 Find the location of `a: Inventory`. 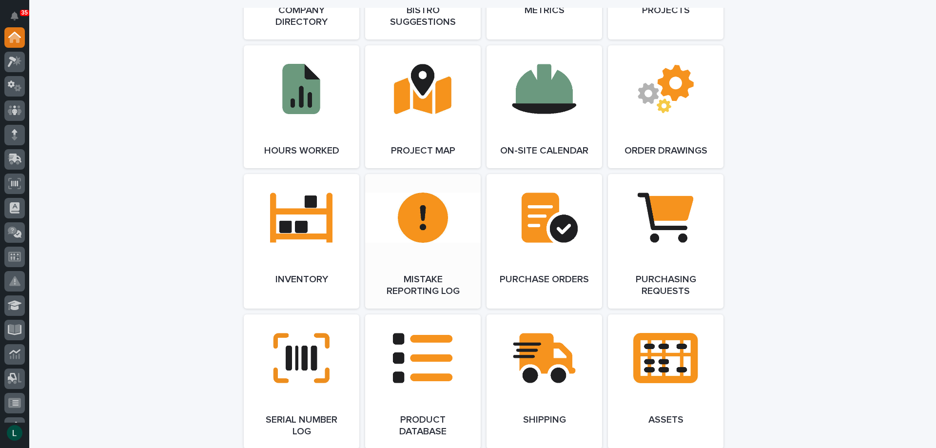

a: Inventory is located at coordinates (301, 241).